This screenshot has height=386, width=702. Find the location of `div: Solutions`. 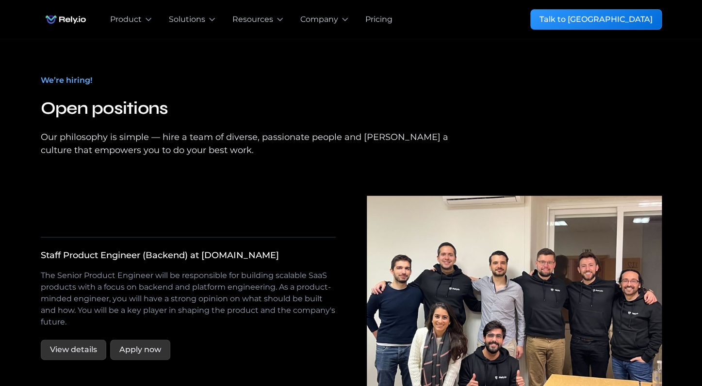

div: Solutions is located at coordinates (187, 19).